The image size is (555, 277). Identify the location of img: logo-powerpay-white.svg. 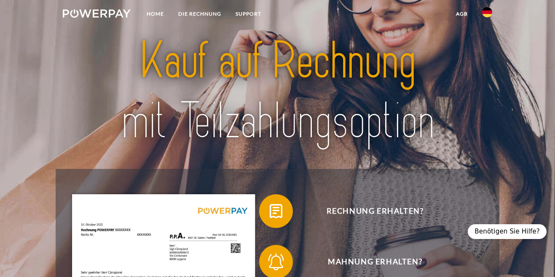
(97, 13).